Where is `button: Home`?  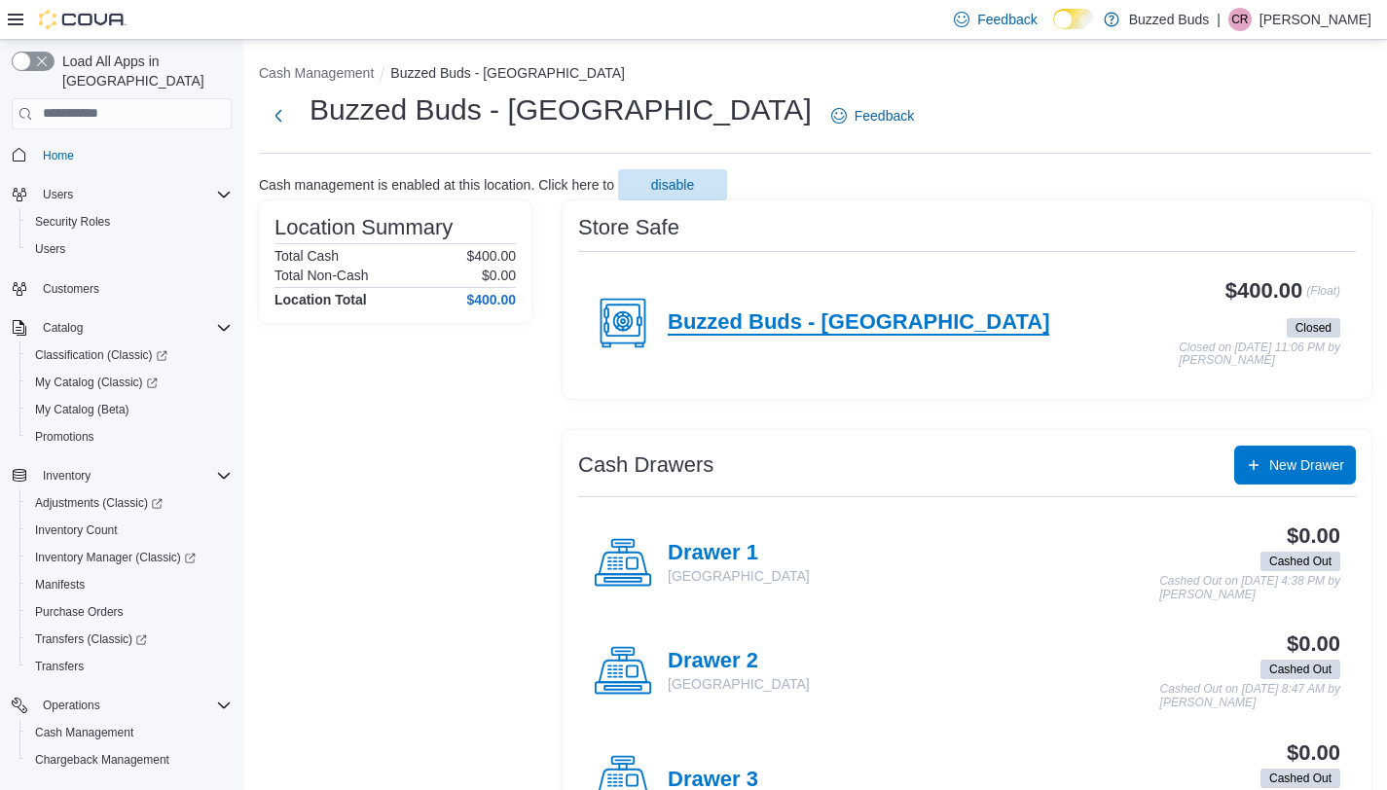 button: Home is located at coordinates (122, 155).